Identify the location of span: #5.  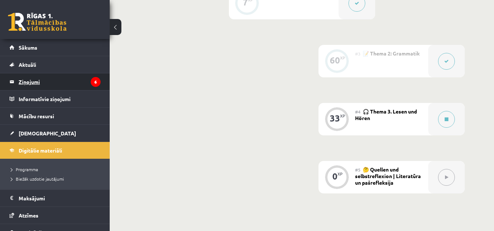
(357, 170).